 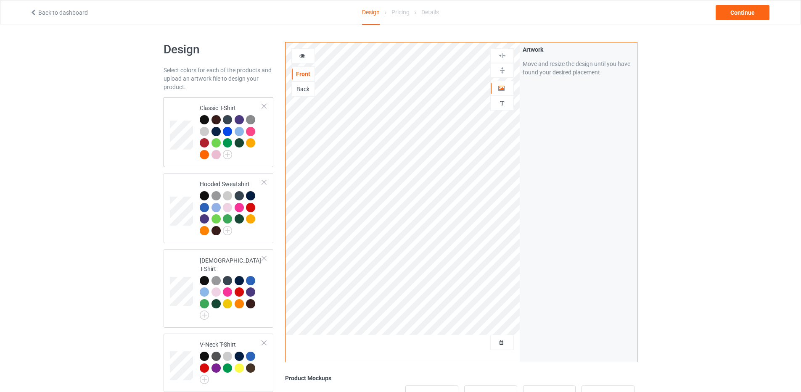 What do you see at coordinates (303, 89) in the screenshot?
I see `div: Back` at bounding box center [303, 89].